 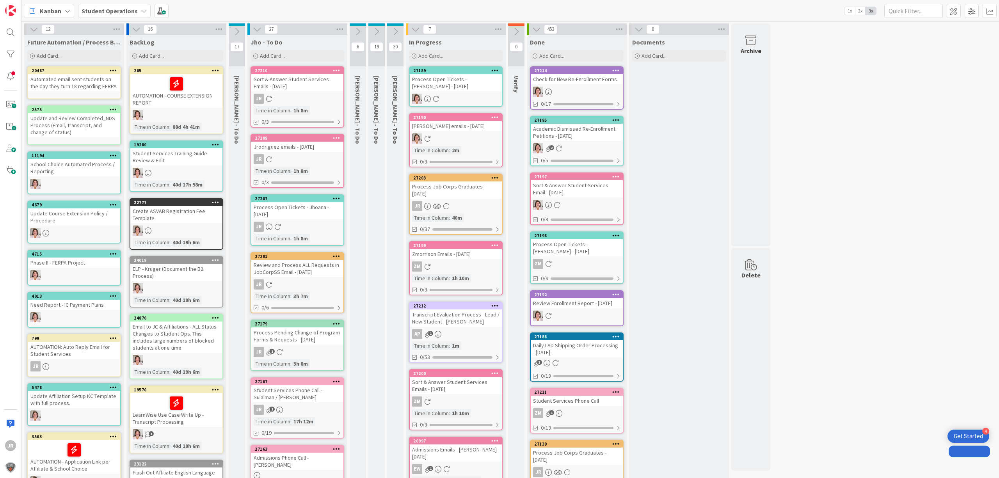 I want to click on div: Check for New Re-Enrollment Forms, so click(x=577, y=79).